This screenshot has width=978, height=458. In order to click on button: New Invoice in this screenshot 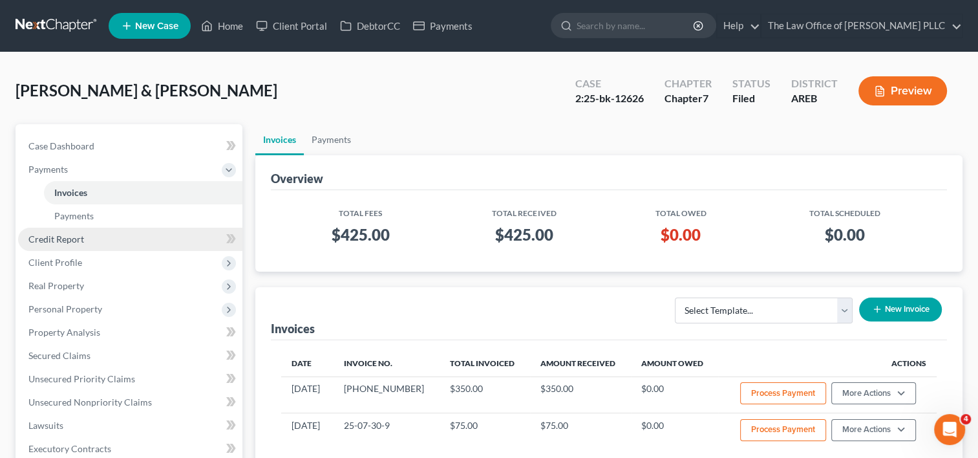, I will do `click(900, 309)`.